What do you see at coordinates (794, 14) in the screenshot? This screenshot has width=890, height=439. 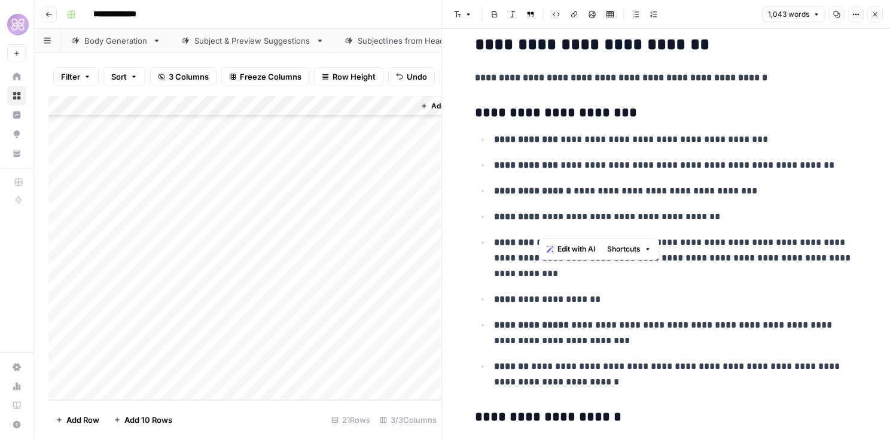 I see `button: 1,043 words` at bounding box center [794, 14].